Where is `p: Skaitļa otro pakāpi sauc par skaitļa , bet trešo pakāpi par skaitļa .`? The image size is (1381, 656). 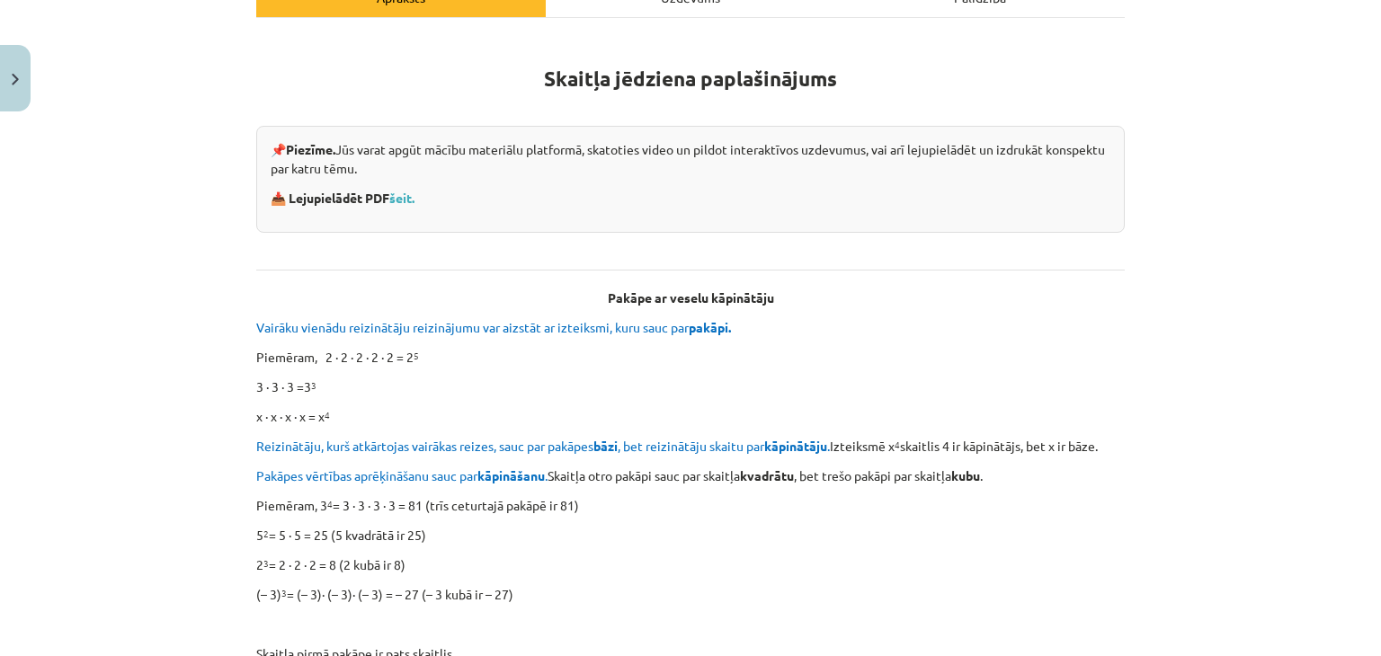
p: Skaitļa otro pakāpi sauc par skaitļa , bet trešo pakāpi par skaitļa . is located at coordinates (690, 476).